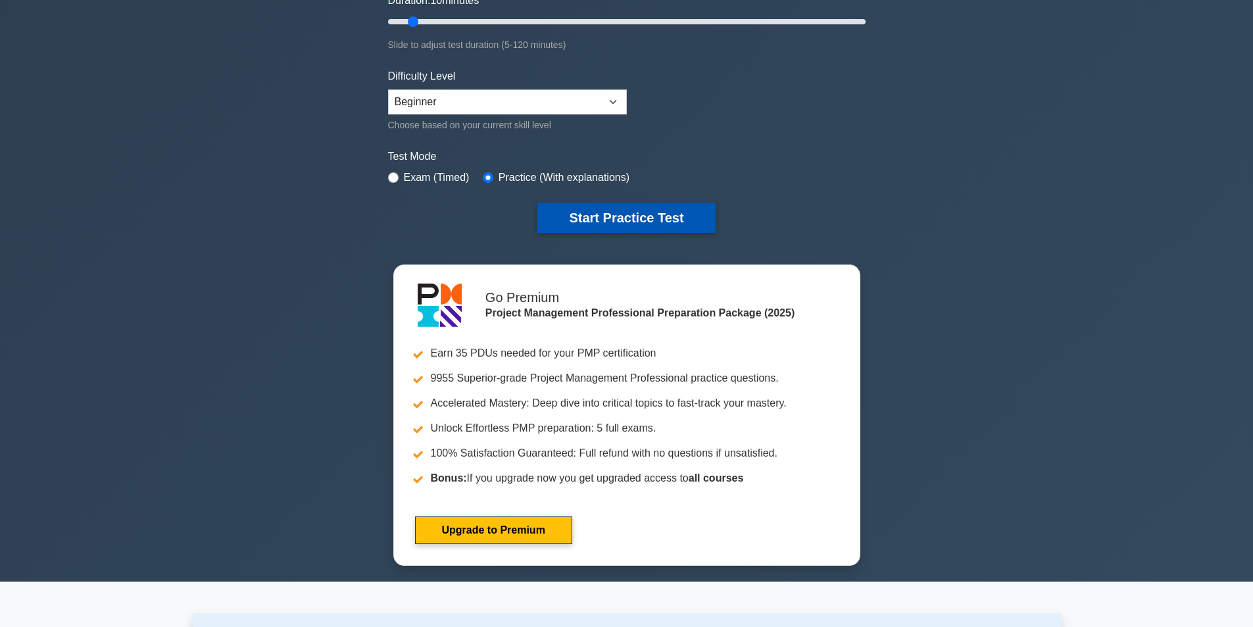 This screenshot has height=627, width=1253. What do you see at coordinates (437, 178) in the screenshot?
I see `label: Exam (Timed)` at bounding box center [437, 178].